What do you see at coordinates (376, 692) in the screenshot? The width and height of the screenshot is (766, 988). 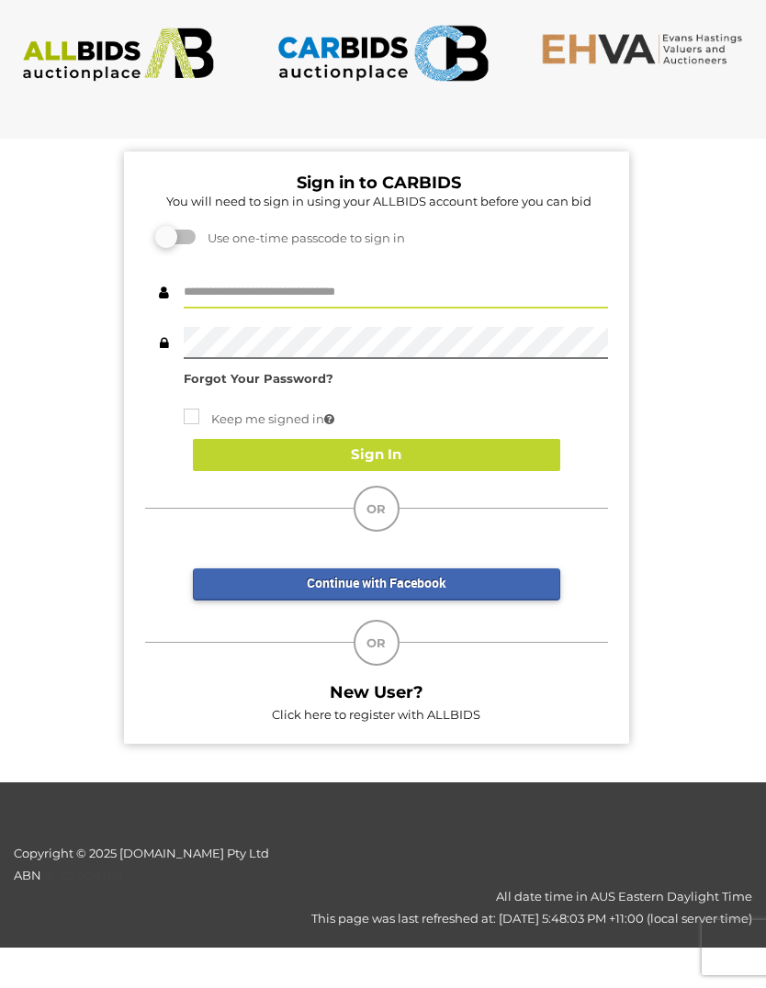 I see `b: New User?` at bounding box center [376, 692].